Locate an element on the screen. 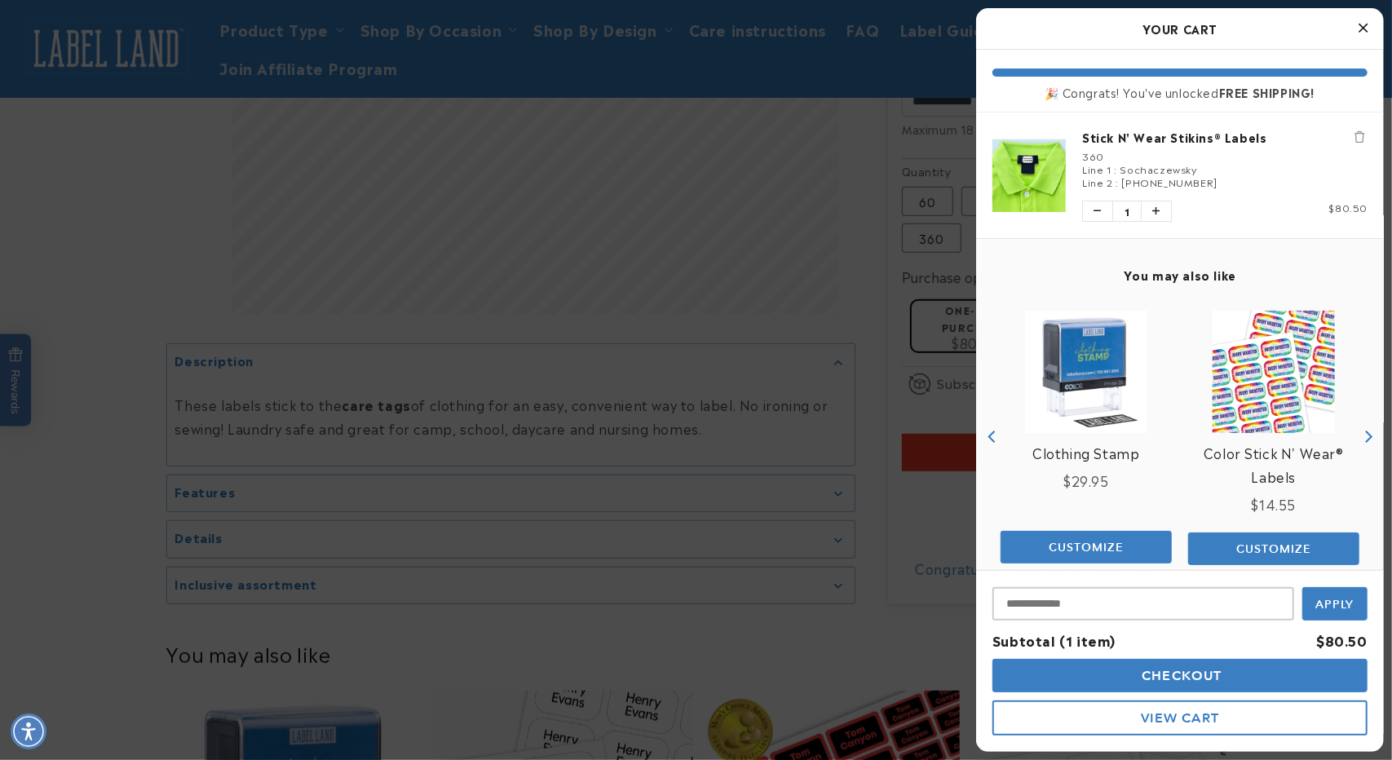 Image resolution: width=1392 pixels, height=760 pixels. span: Line 1 is located at coordinates (1097, 169).